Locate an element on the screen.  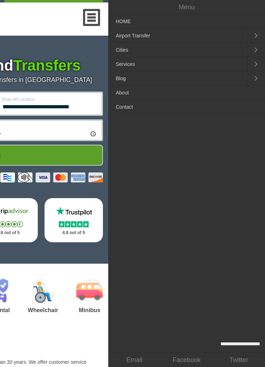
a: Airport Transfer is located at coordinates (178, 36).